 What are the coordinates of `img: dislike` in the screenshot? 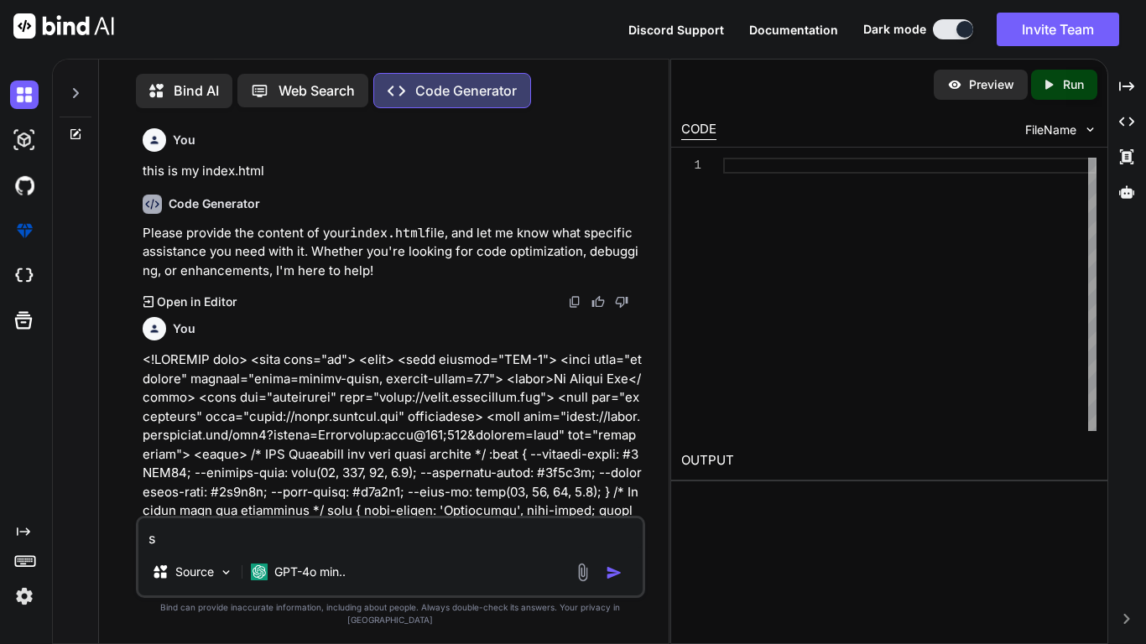 It's located at (621, 302).